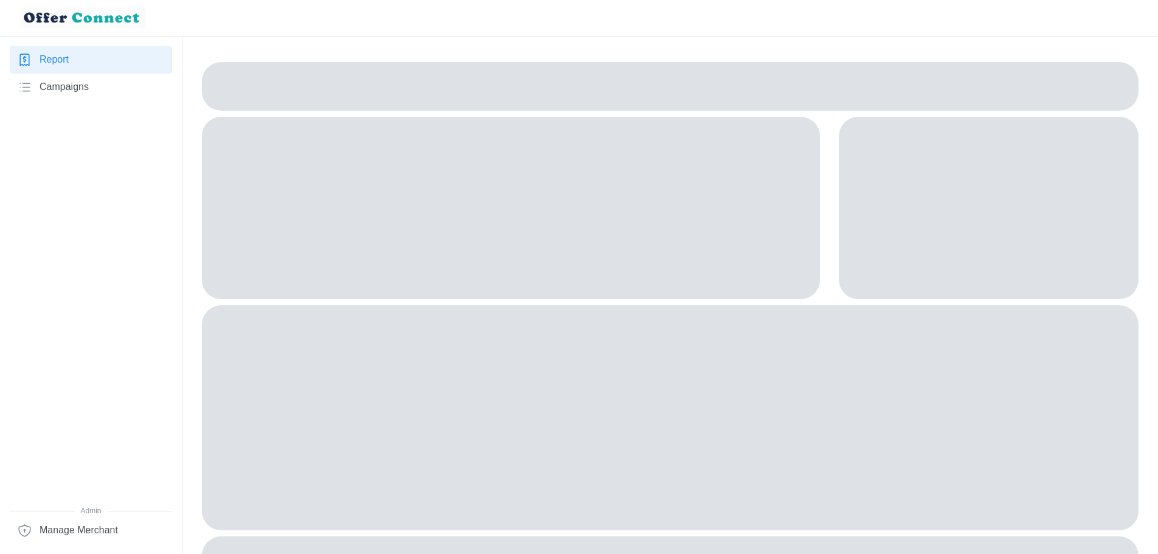 This screenshot has width=1158, height=554. Describe the element at coordinates (64, 87) in the screenshot. I see `span: Campaigns` at that location.